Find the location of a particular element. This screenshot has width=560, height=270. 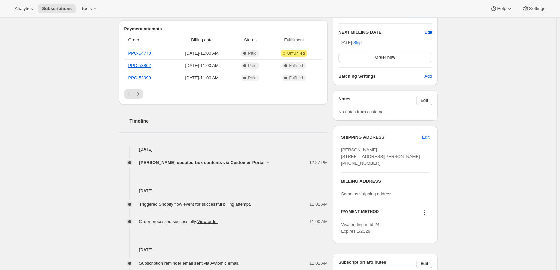

button: Analytics is located at coordinates (23, 9).